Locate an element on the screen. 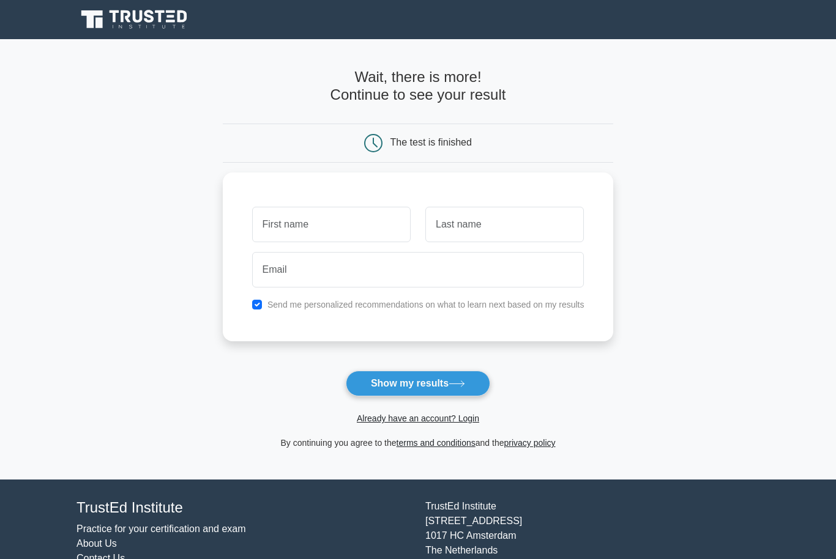  a: Already have an account? Login is located at coordinates (418, 419).